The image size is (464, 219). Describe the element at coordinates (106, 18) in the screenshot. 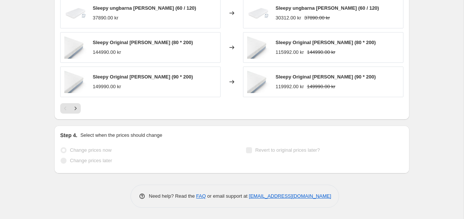

I see `div: 37890.00 kr` at that location.